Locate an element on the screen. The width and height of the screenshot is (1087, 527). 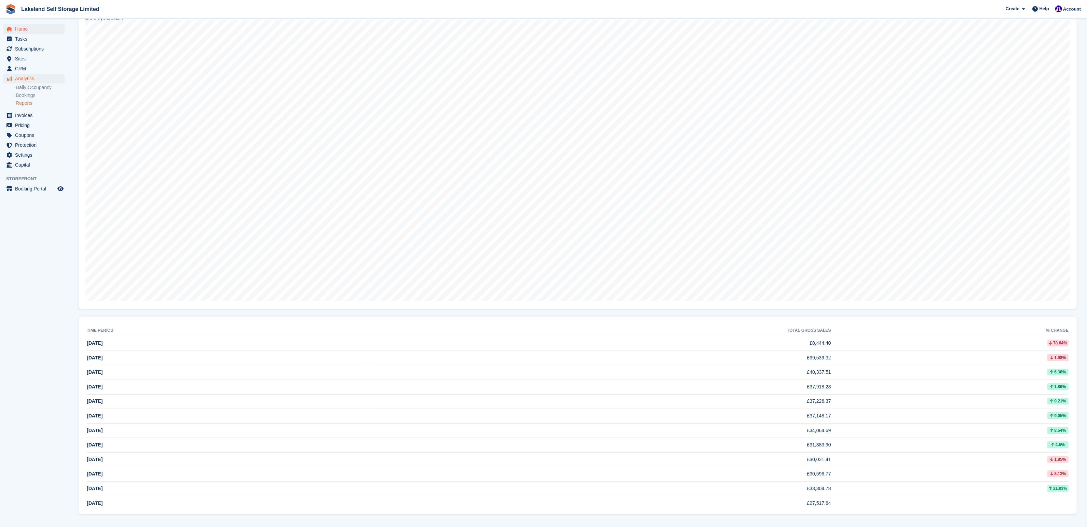
td: £8,444.40 is located at coordinates (599, 344).